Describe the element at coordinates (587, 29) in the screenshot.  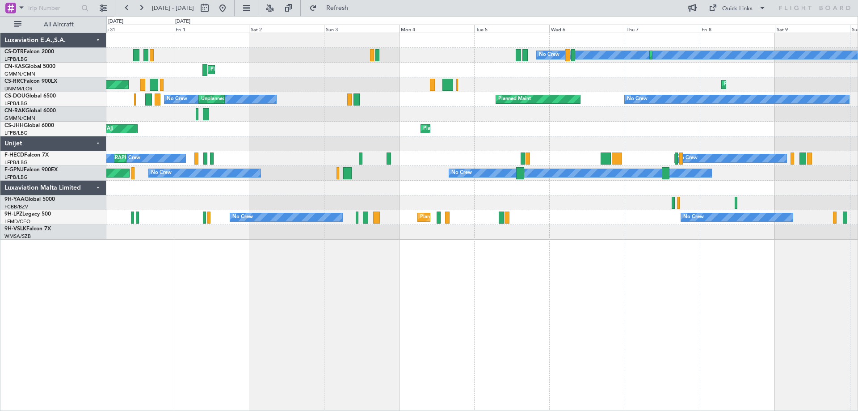
I see `div: Wed 6` at that location.